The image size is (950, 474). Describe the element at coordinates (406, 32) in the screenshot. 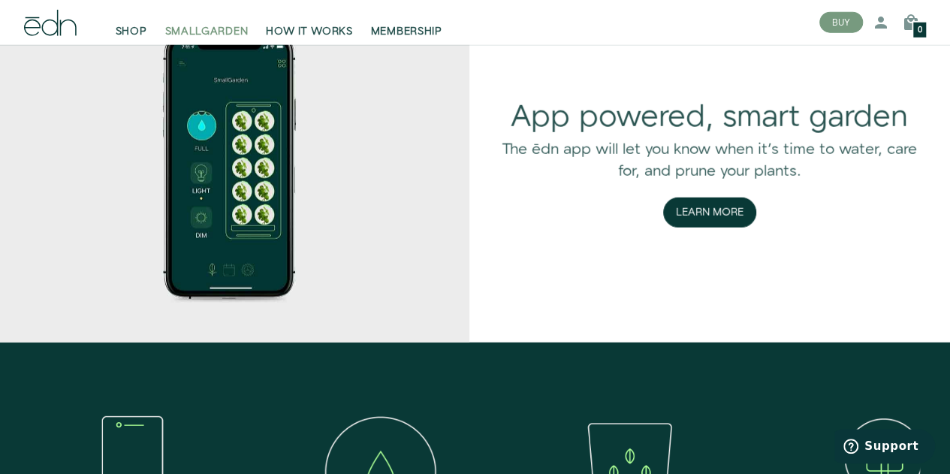

I see `span: MEMBERSHIP` at that location.